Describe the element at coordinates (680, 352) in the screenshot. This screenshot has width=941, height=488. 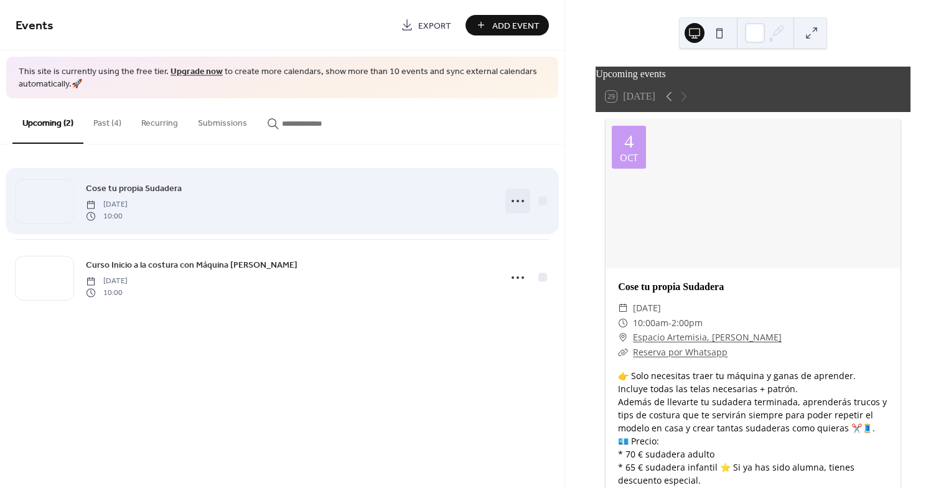
I see `a: Reserva por Whatsapp` at that location.